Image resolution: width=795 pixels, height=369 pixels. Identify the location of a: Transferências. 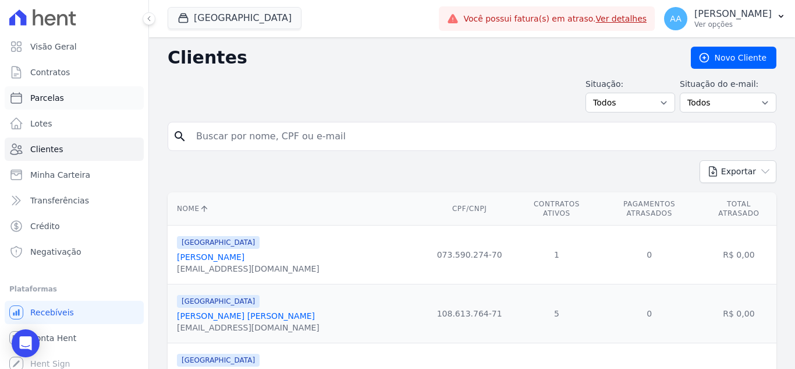
(74, 200).